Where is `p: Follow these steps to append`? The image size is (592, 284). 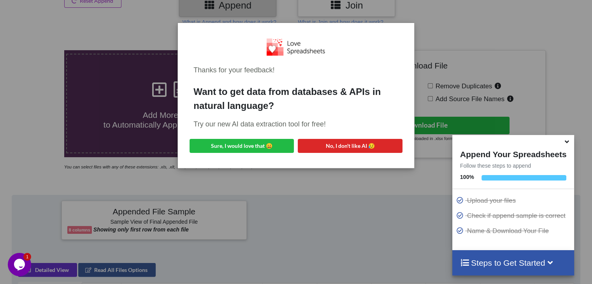
p: Follow these steps to append is located at coordinates (513, 166).